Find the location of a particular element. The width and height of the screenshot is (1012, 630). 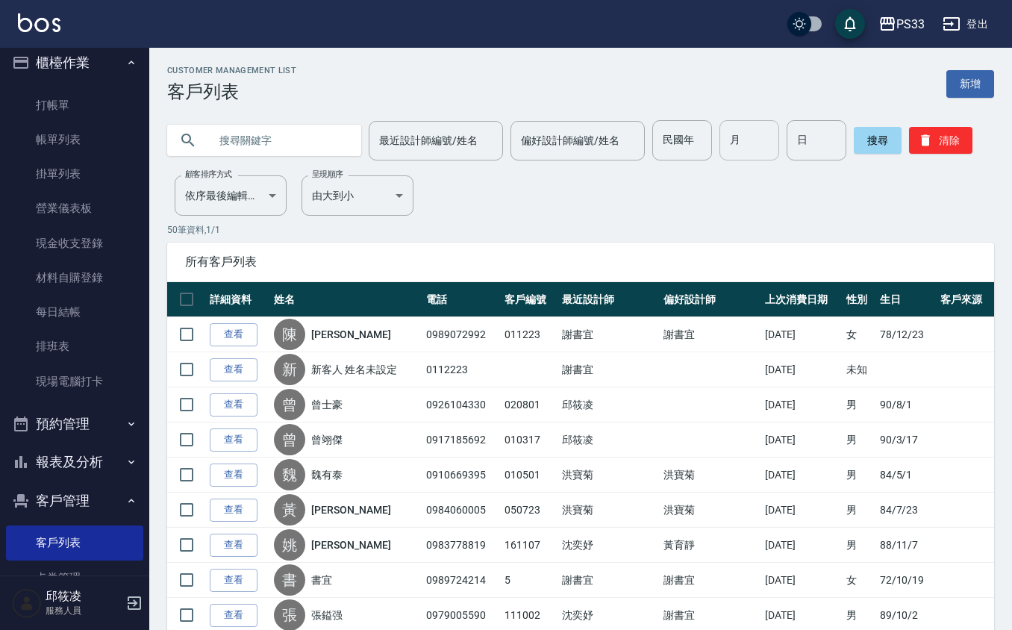

th: 上次消費日期 is located at coordinates (802, 299).